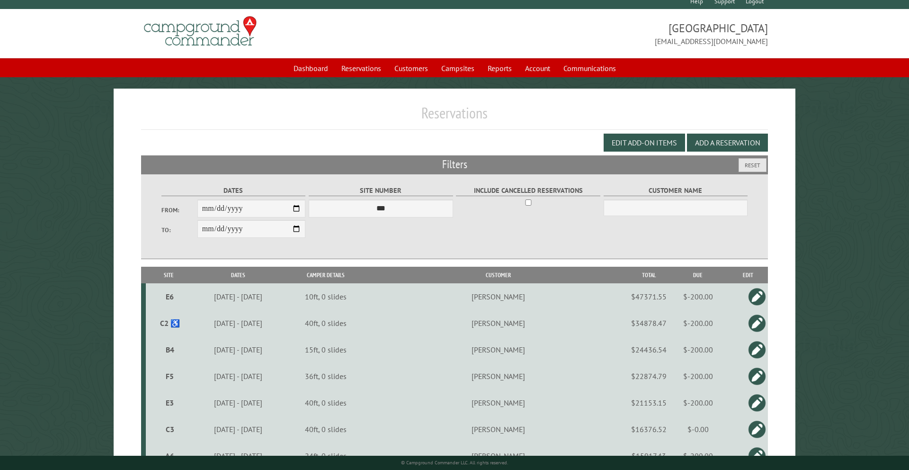 Image resolution: width=909 pixels, height=470 pixels. Describe the element at coordinates (170, 429) in the screenshot. I see `div: C3` at that location.